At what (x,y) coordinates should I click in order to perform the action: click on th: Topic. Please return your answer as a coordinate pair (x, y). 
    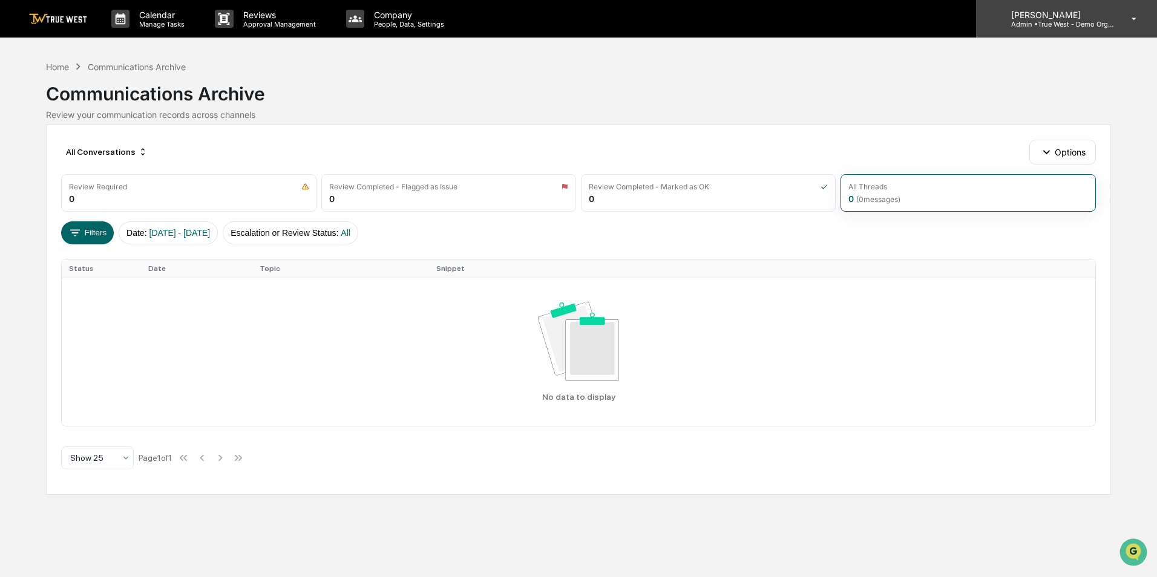
    Looking at the image, I should click on (341, 269).